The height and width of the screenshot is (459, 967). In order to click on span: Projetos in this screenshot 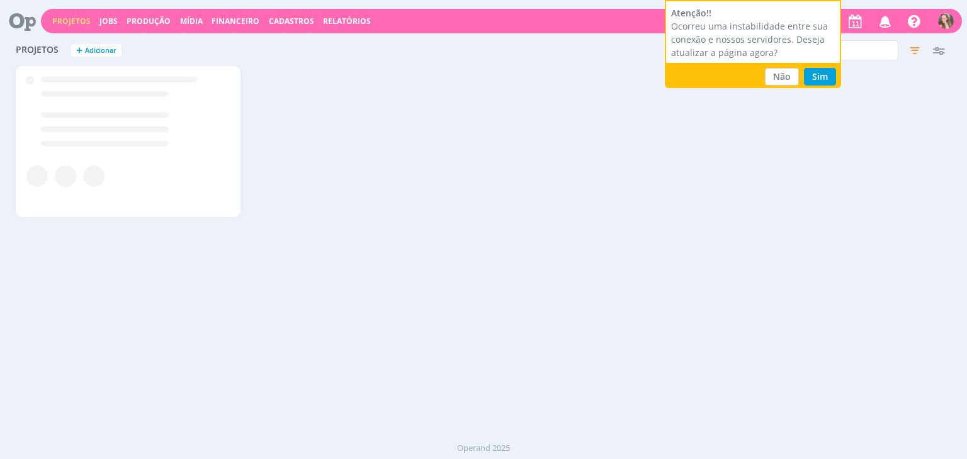, I will do `click(37, 50)`.